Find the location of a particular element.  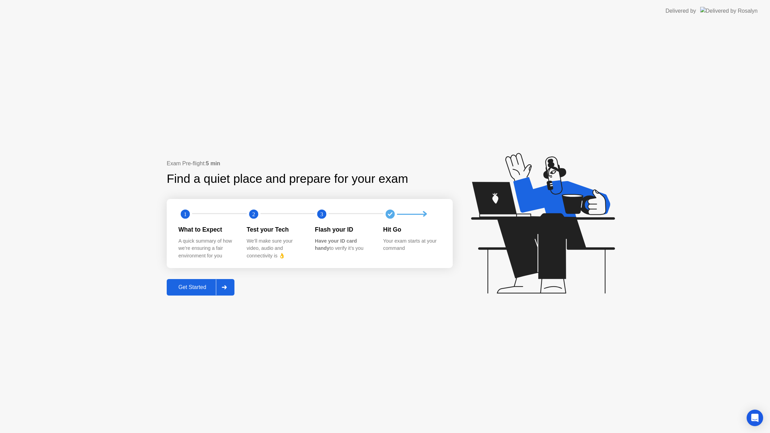

div: A quick summary of how we’re ensuring a fair environment for you is located at coordinates (207, 249).